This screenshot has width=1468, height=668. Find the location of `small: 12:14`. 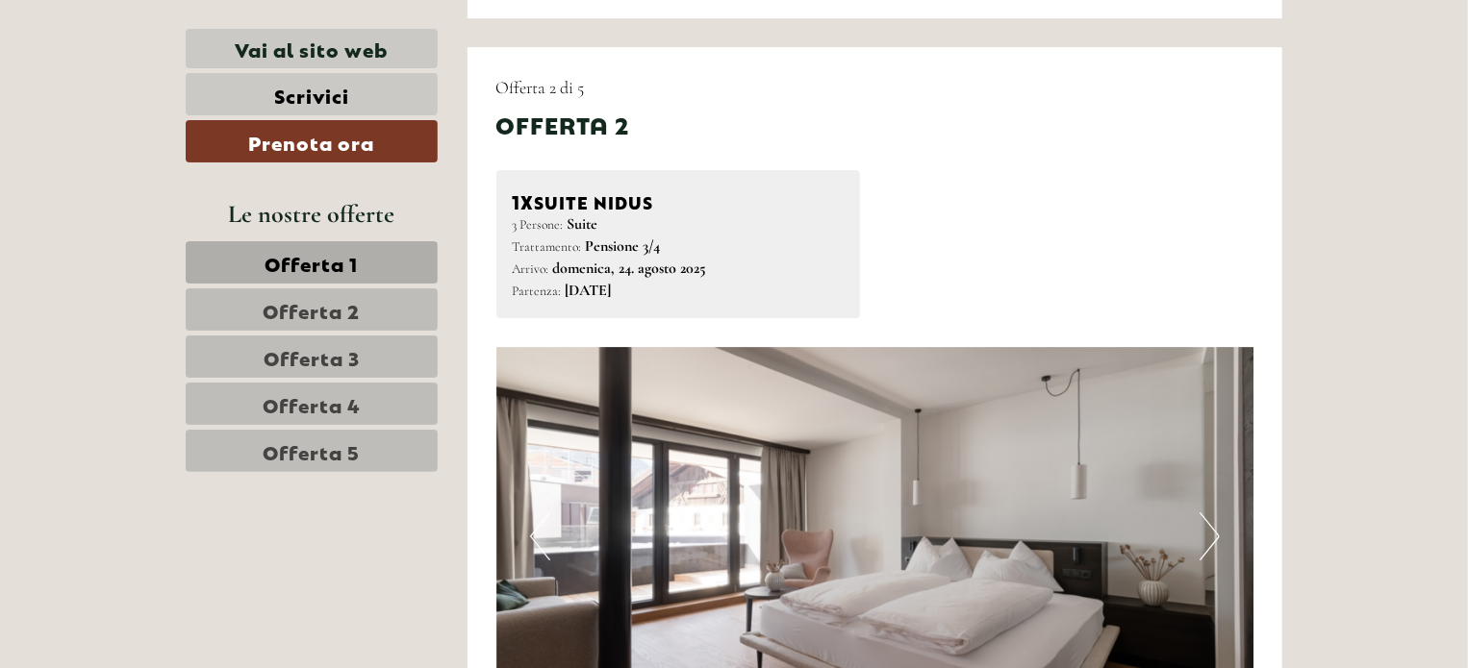

small: 12:14 is located at coordinates (142, 100).